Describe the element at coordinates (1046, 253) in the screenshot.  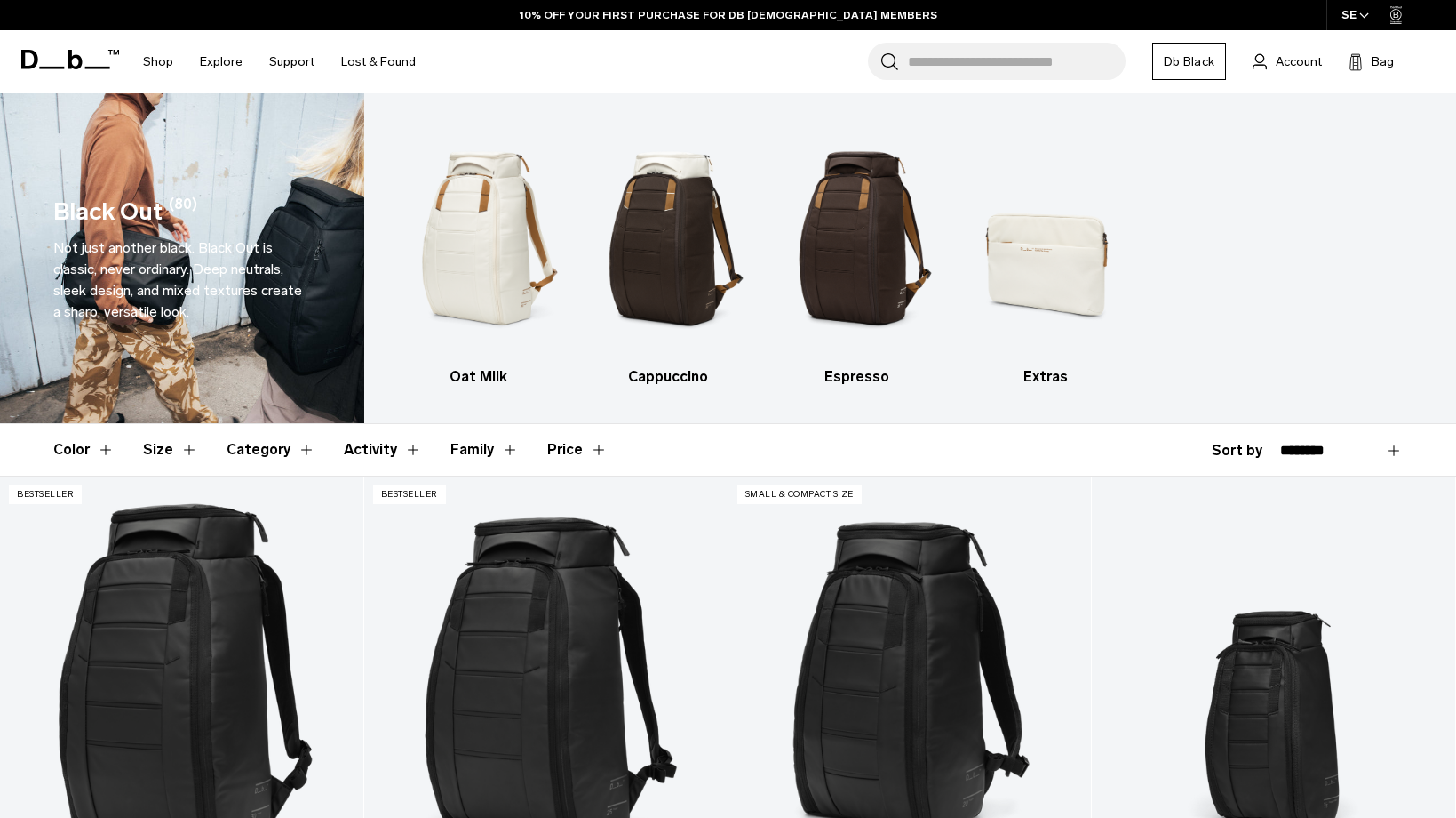
I see `li: 4 / 4` at that location.